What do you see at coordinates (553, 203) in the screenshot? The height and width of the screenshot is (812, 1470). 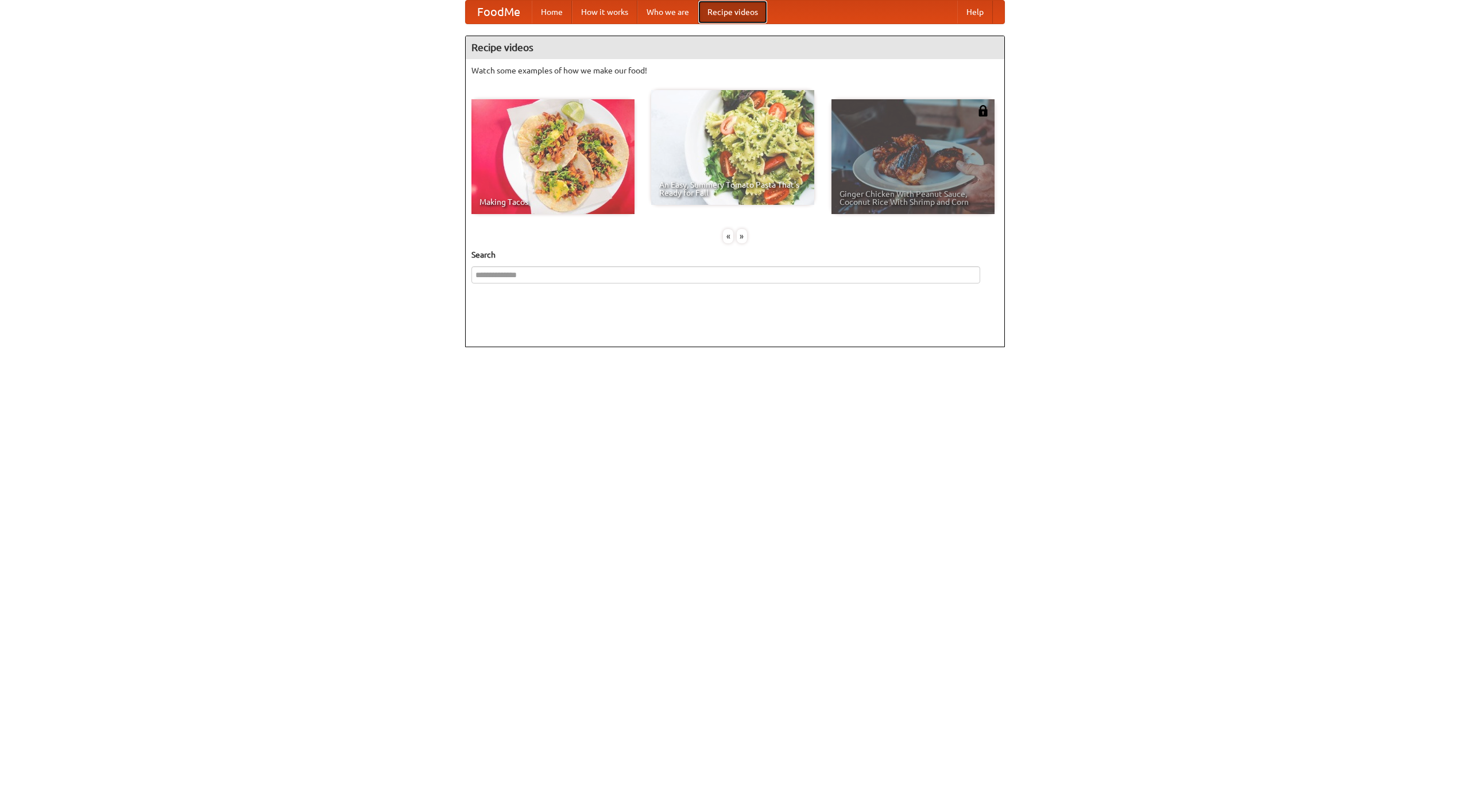 I see `span: Making Tacos` at bounding box center [553, 203].